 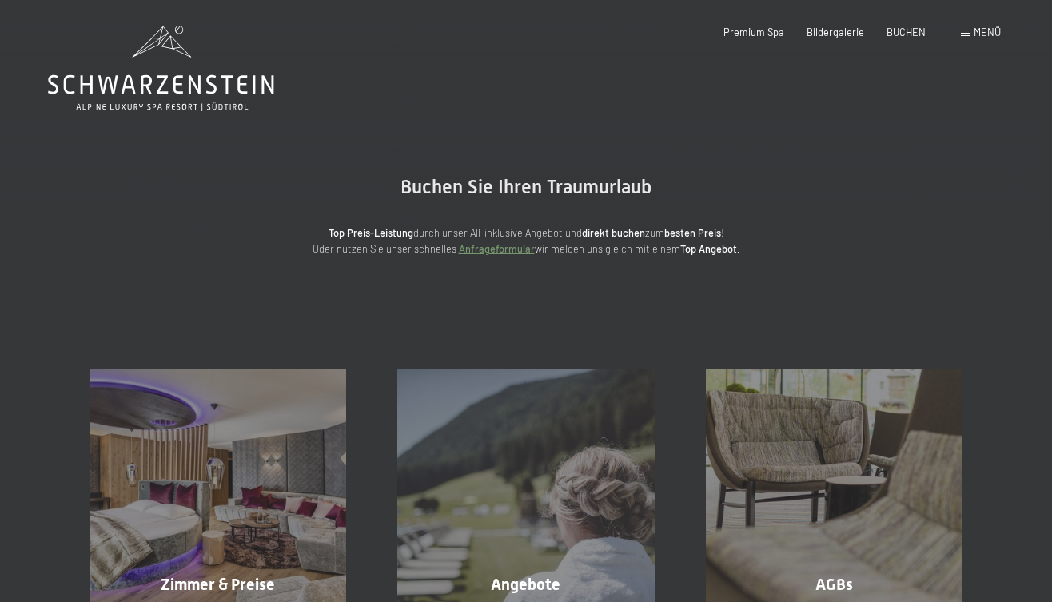 I want to click on span: Premium Spa, so click(x=754, y=32).